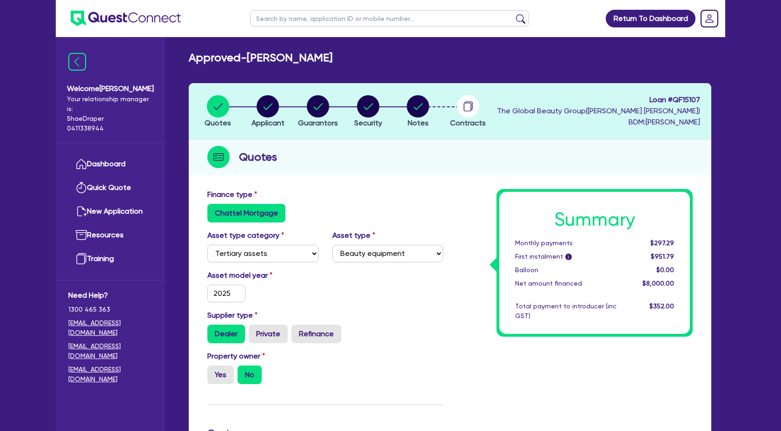 Image resolution: width=781 pixels, height=431 pixels. Describe the element at coordinates (467, 112) in the screenshot. I see `button: Contracts` at that location.